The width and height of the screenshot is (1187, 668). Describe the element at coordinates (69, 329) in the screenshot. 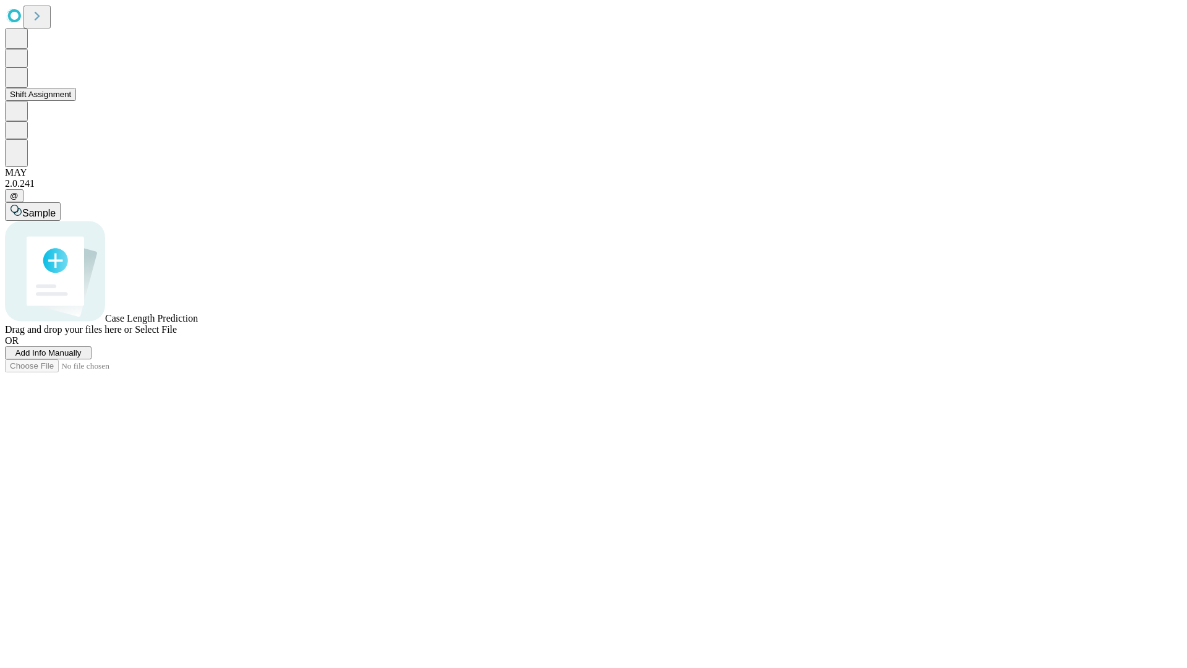

I see `span: Drag and drop your files here or` at that location.